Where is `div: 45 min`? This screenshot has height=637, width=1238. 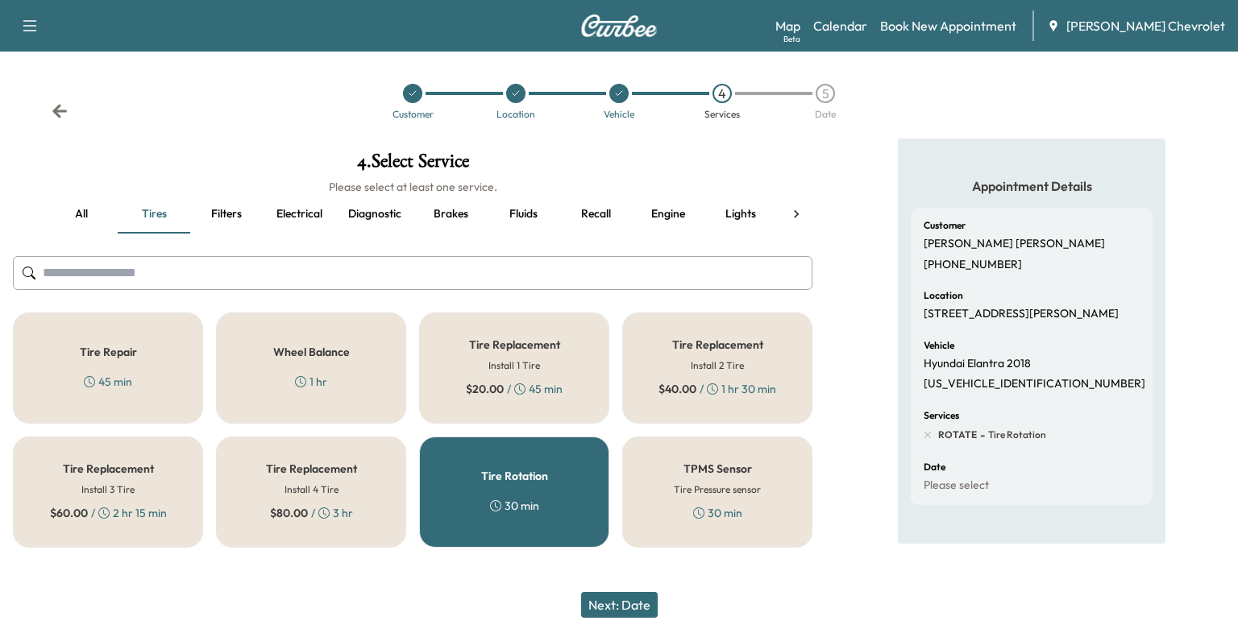 div: 45 min is located at coordinates (108, 382).